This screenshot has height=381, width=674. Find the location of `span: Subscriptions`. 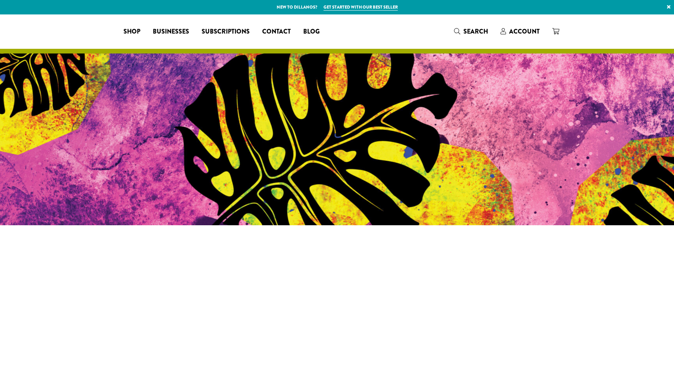

span: Subscriptions is located at coordinates (225, 32).